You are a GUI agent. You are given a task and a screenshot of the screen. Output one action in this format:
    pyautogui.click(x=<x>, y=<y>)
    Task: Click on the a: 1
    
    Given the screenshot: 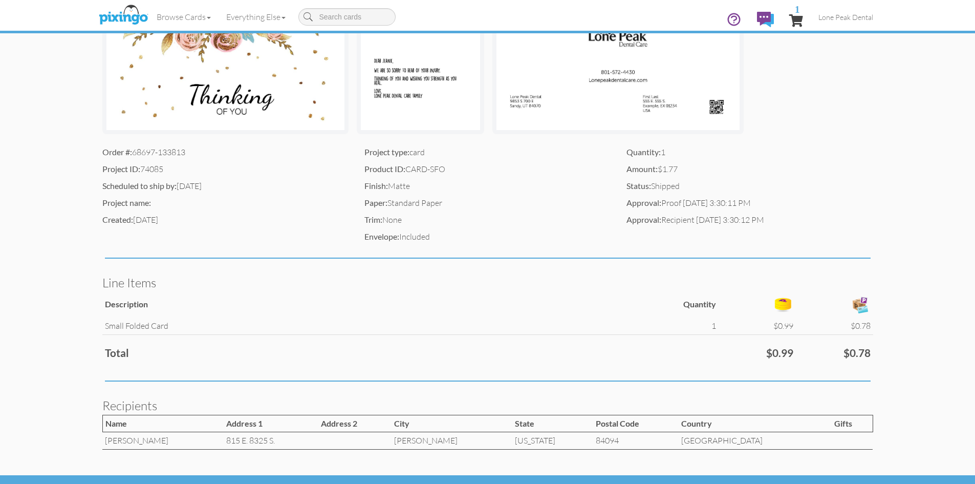 What is the action you would take?
    pyautogui.click(x=796, y=19)
    